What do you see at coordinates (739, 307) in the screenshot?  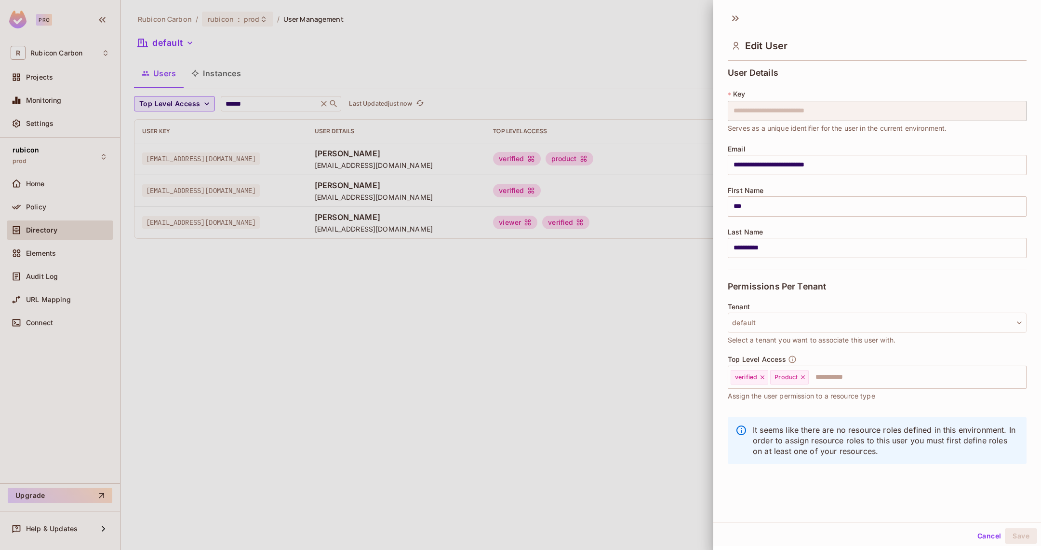 I see `span: Tenant` at bounding box center [739, 307].